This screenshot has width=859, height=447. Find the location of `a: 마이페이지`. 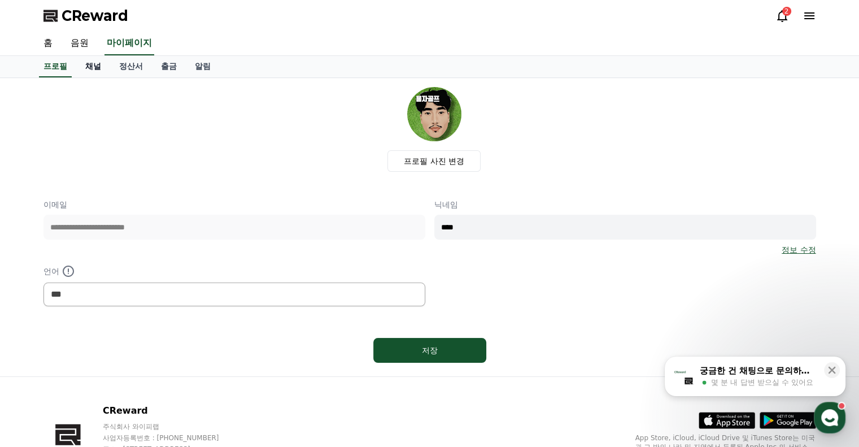

a: 마이페이지 is located at coordinates (129, 43).